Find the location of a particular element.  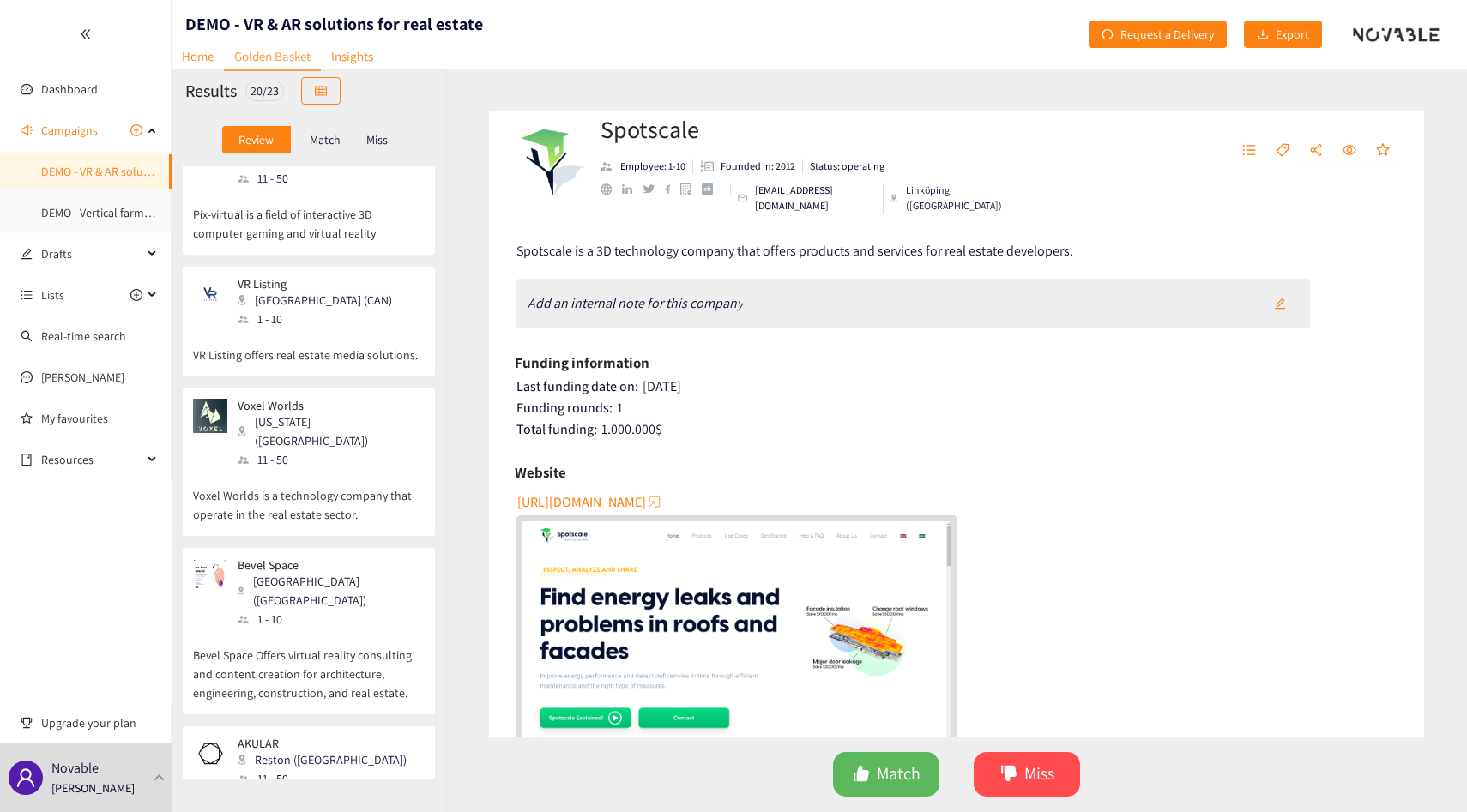

p: VR Listing is located at coordinates (315, 283).